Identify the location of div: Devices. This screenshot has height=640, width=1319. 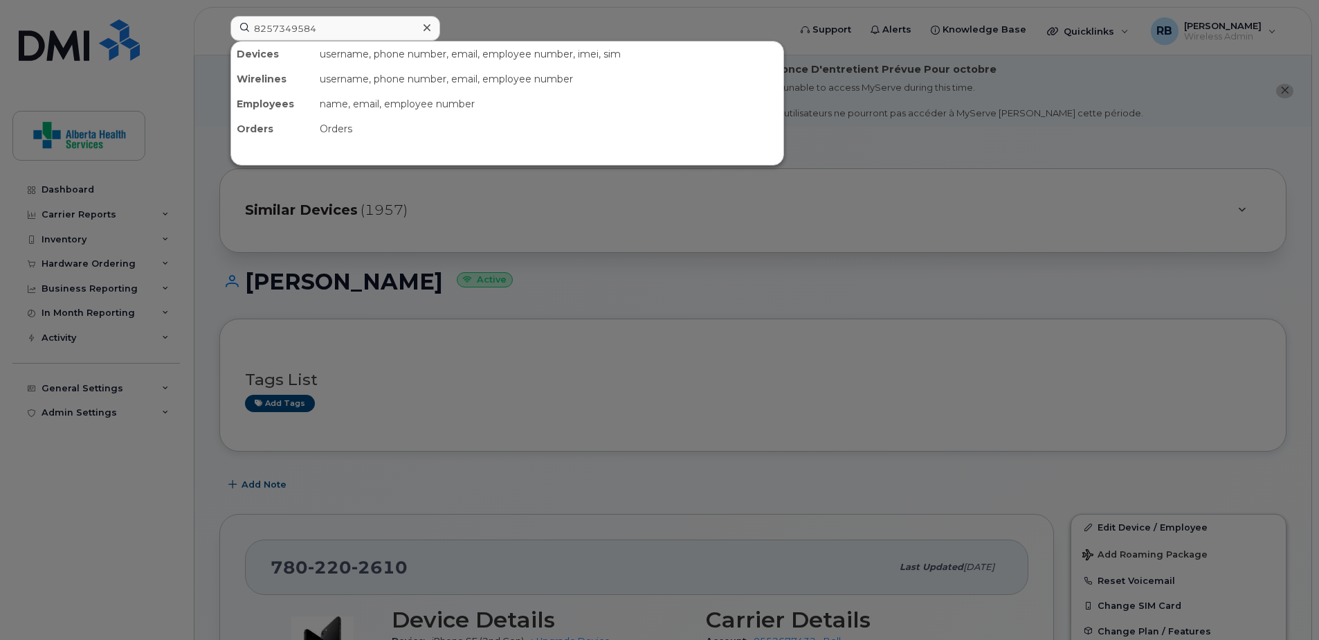
(273, 54).